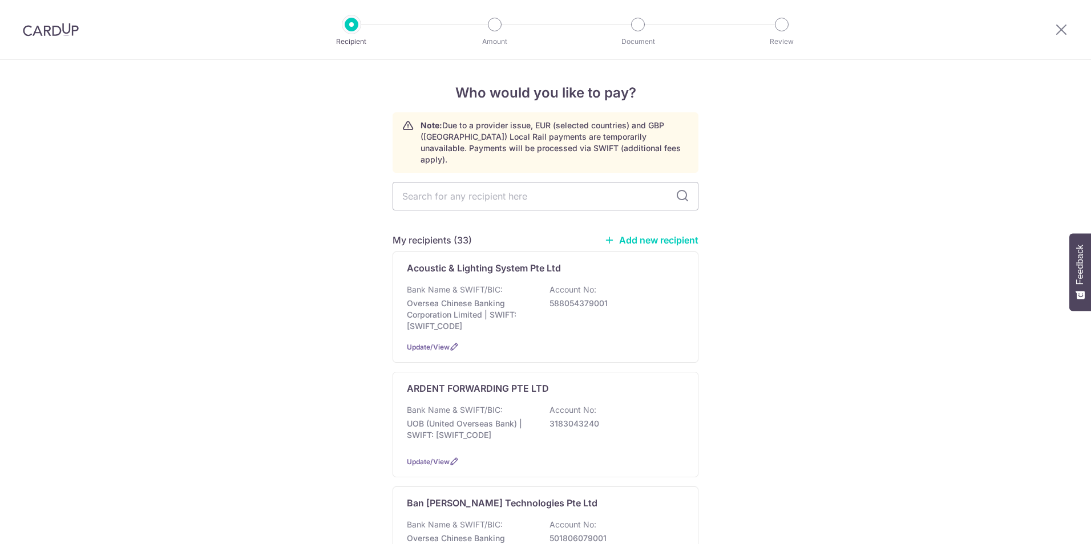 This screenshot has height=544, width=1091. I want to click on img: CardUp, so click(51, 30).